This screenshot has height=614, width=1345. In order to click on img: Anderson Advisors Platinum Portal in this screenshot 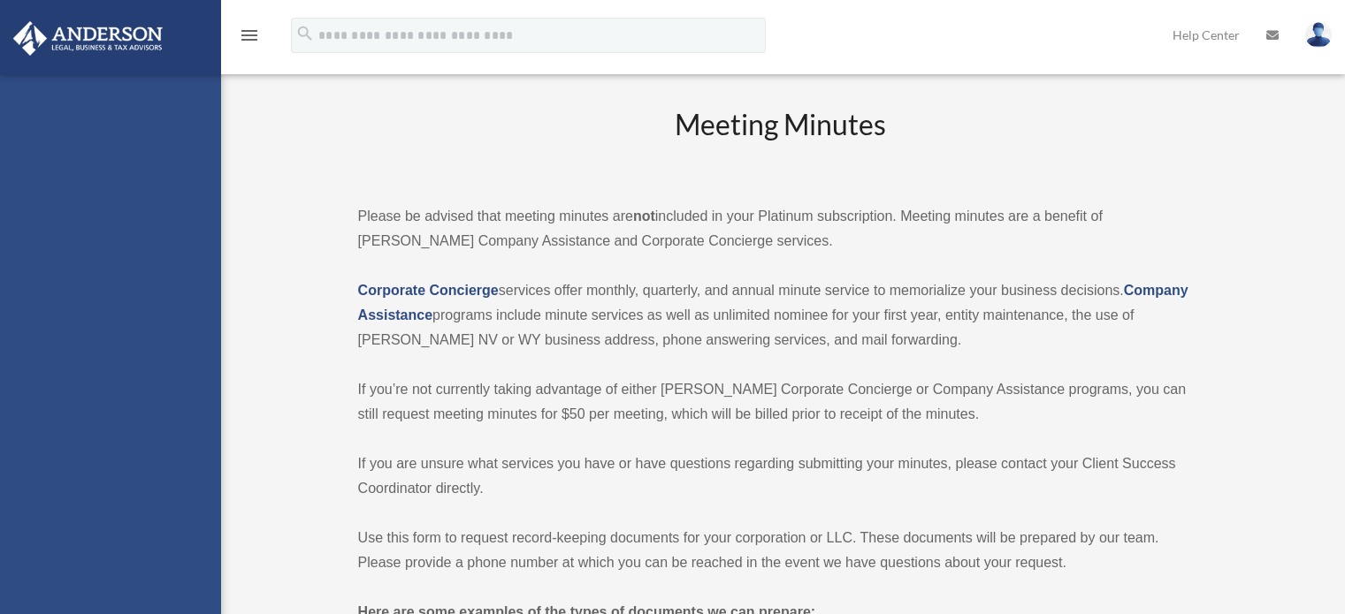, I will do `click(88, 38)`.